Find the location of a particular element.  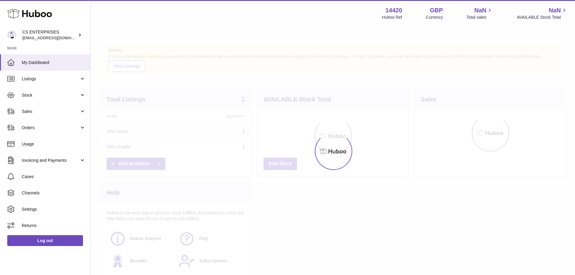

a: Log out is located at coordinates (45, 241).